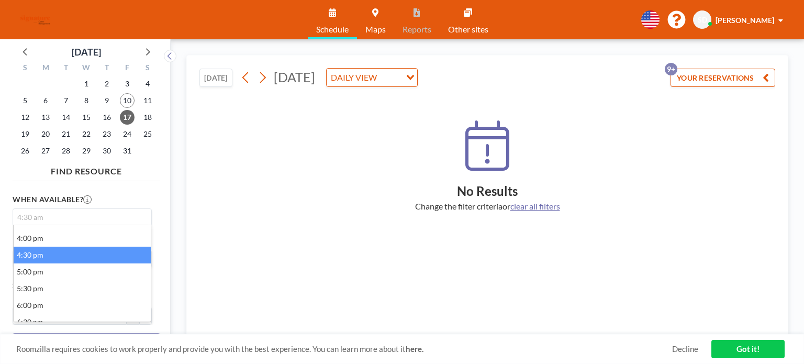 The height and width of the screenshot is (364, 804). Describe the element at coordinates (86, 151) in the screenshot. I see `span: Wednesday, October 29, 2025` at that location.